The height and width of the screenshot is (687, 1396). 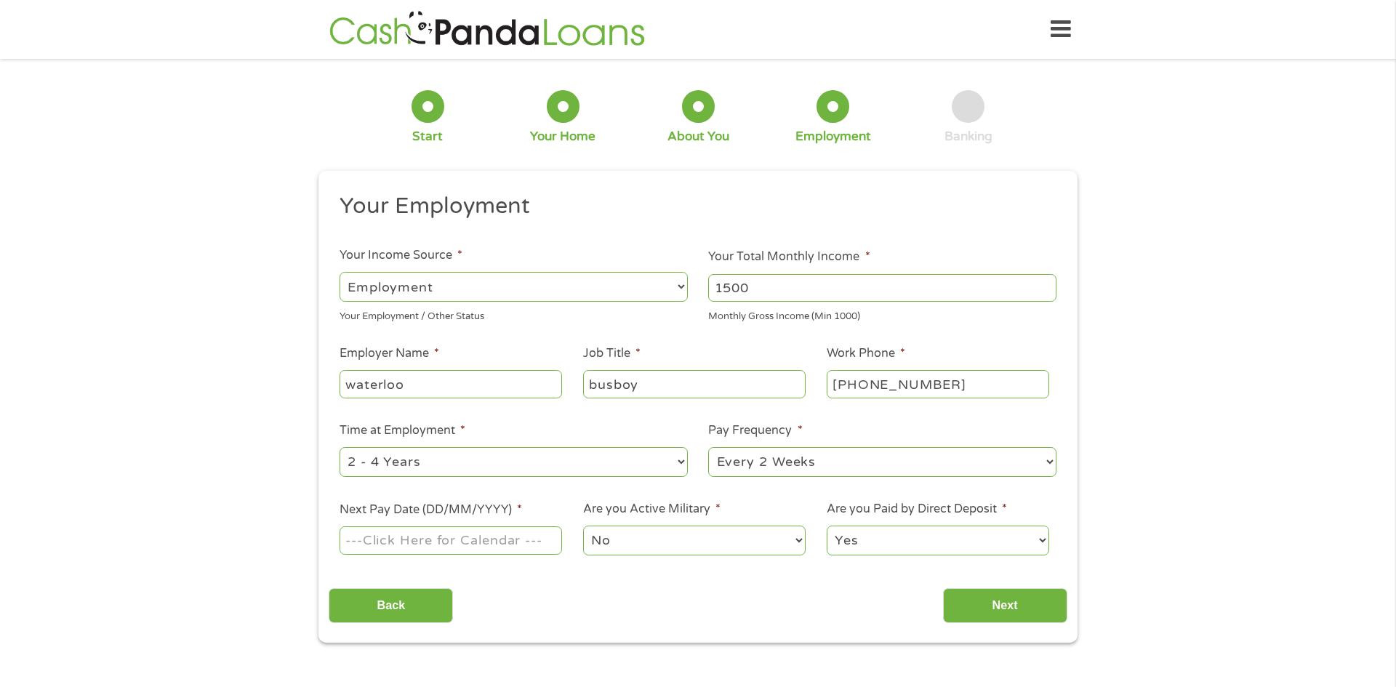 What do you see at coordinates (430, 510) in the screenshot?
I see `label: Next Pay Date (DD/MM/YYYY)` at bounding box center [430, 510].